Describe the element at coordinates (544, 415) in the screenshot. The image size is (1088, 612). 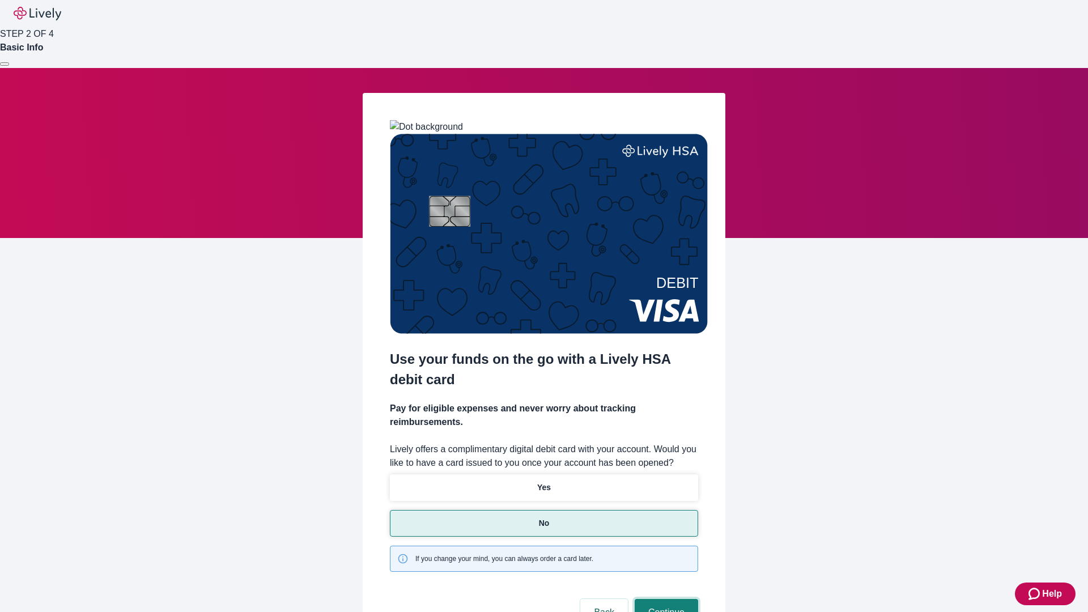
I see `h4: Pay for eligible expenses and never worry about tracking reimbursements.` at that location.